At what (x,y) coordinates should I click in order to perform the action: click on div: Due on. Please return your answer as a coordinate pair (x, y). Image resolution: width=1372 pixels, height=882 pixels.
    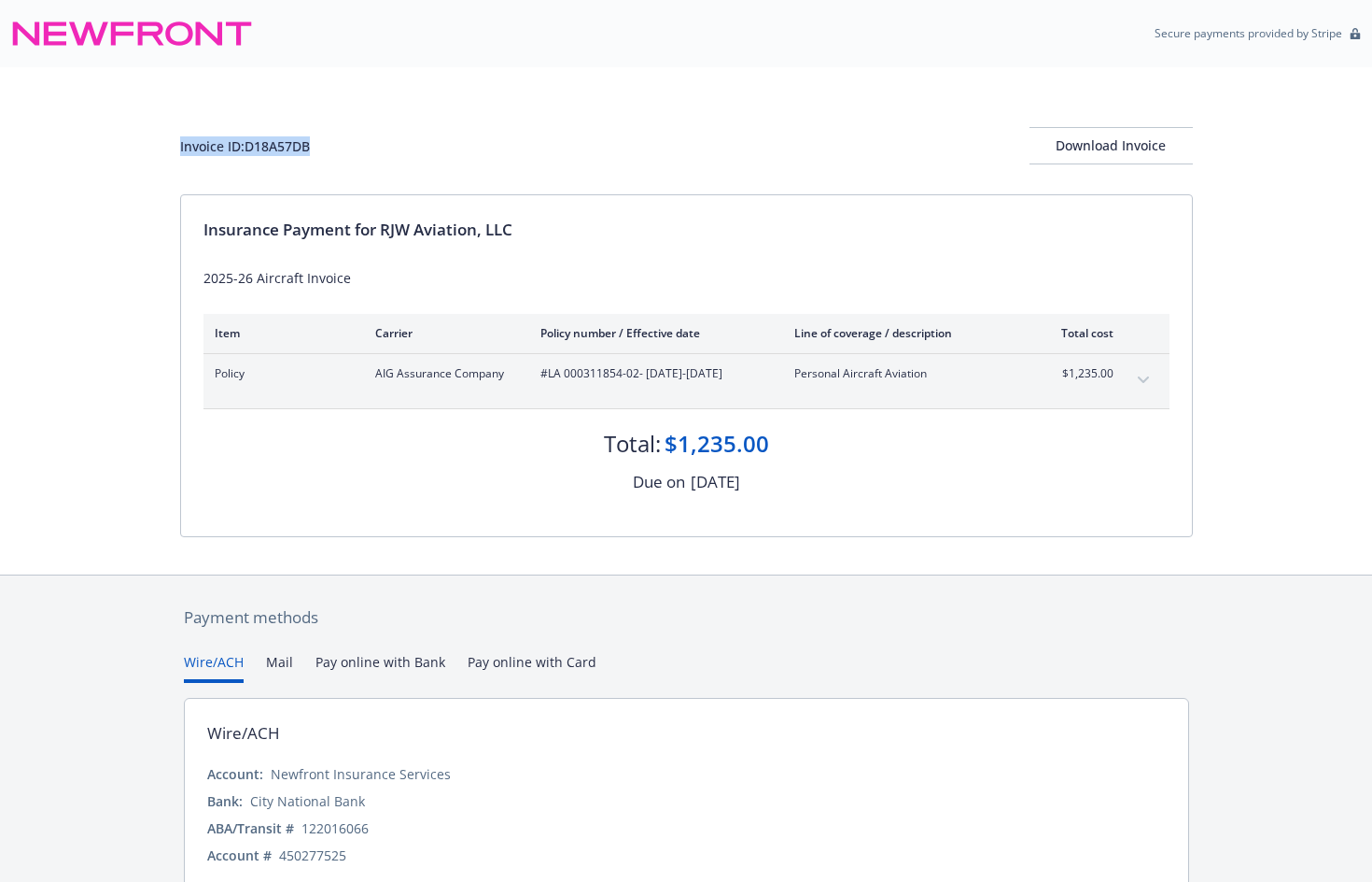
    Looking at the image, I should click on (659, 482).